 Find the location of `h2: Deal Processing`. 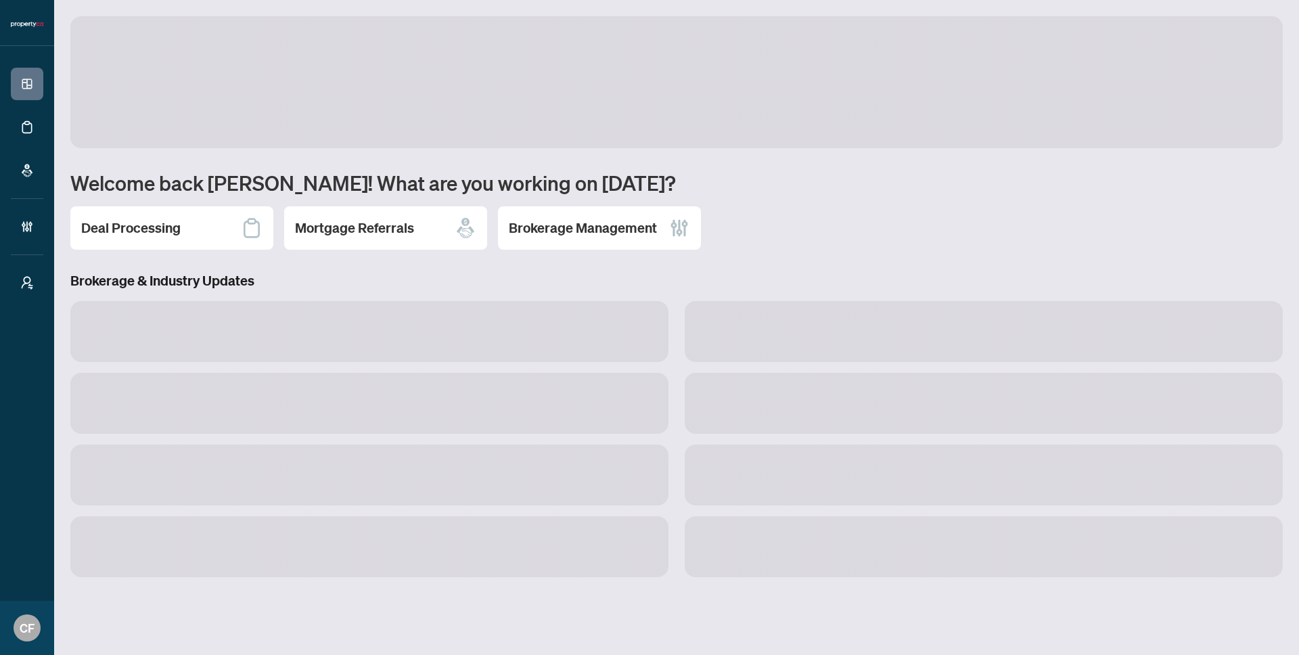

h2: Deal Processing is located at coordinates (131, 228).